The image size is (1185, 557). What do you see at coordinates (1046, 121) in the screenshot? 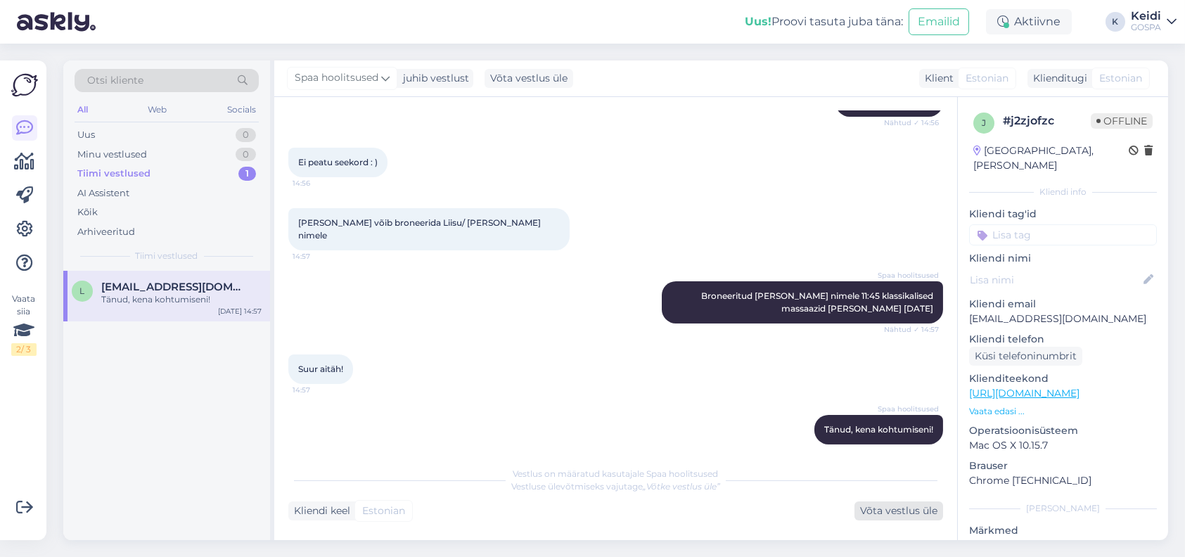
I see `div: # j2zjofzc` at bounding box center [1046, 121].